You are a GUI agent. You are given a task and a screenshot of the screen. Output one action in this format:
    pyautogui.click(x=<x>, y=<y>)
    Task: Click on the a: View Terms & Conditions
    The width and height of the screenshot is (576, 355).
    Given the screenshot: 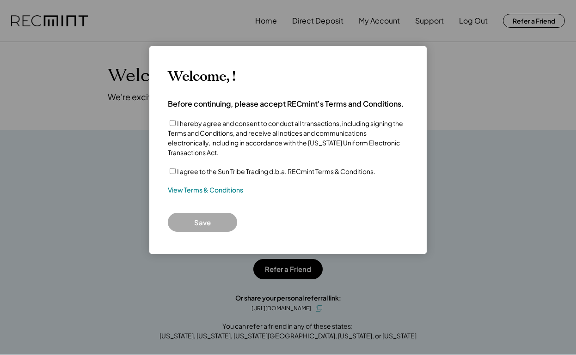 What is the action you would take?
    pyautogui.click(x=205, y=190)
    